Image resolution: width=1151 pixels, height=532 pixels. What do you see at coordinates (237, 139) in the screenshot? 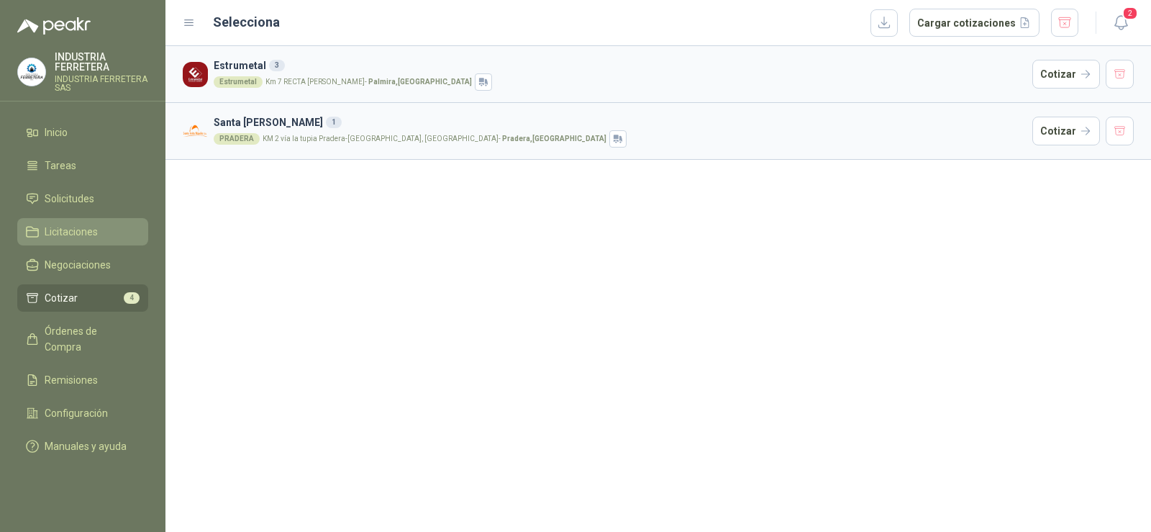
I see `div: PRADERA` at bounding box center [237, 139].